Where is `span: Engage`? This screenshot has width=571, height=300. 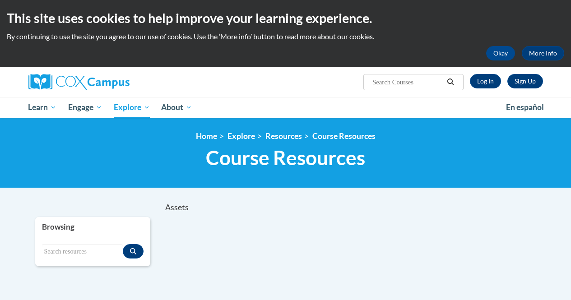 span: Engage is located at coordinates (85, 107).